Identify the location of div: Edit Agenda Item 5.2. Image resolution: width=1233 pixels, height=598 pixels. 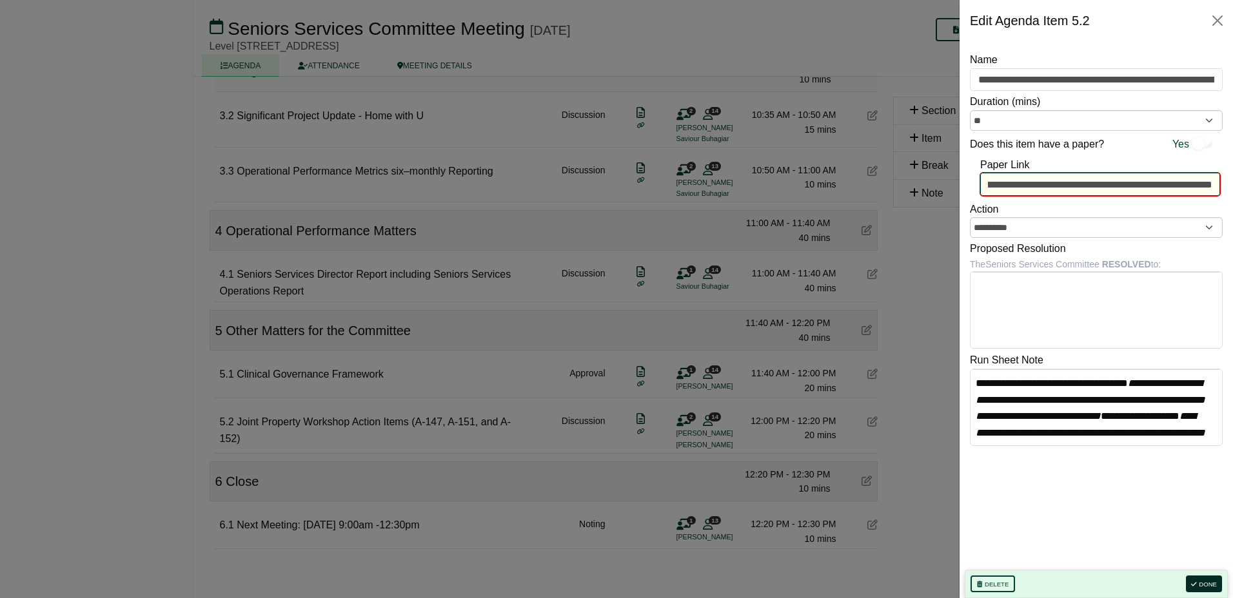
(1030, 21).